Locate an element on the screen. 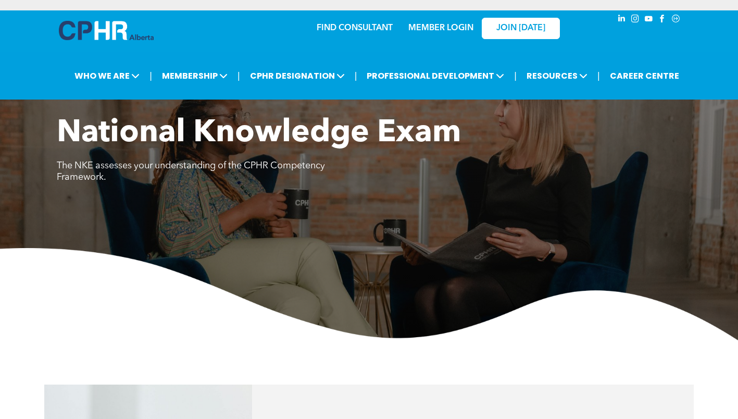 The image size is (738, 419). a: CAREER CENTRE is located at coordinates (645, 76).